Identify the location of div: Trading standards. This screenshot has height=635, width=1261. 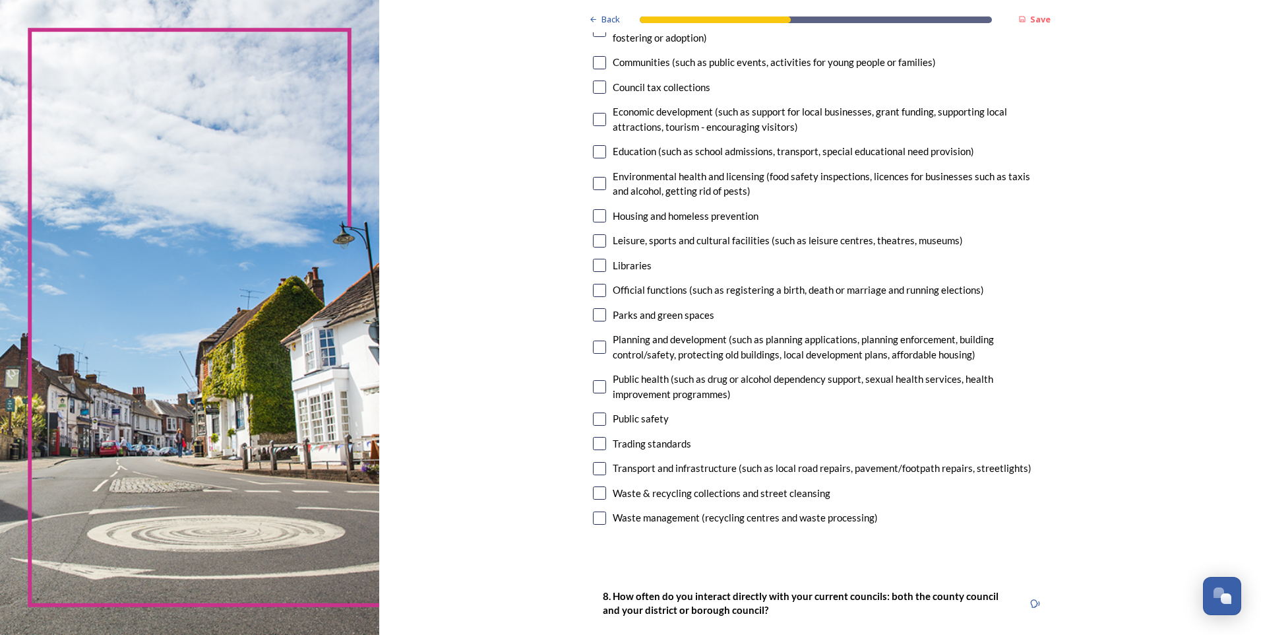
(652, 443).